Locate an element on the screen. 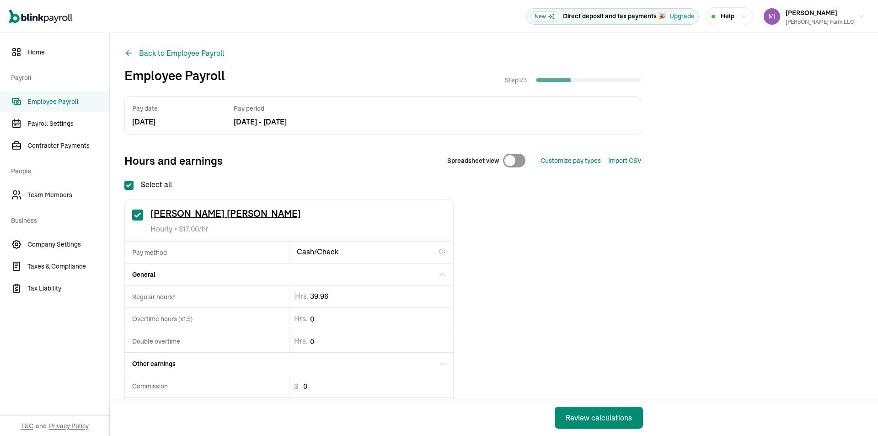 Image resolution: width=878 pixels, height=436 pixels. button: Customize pay types is located at coordinates (571, 160).